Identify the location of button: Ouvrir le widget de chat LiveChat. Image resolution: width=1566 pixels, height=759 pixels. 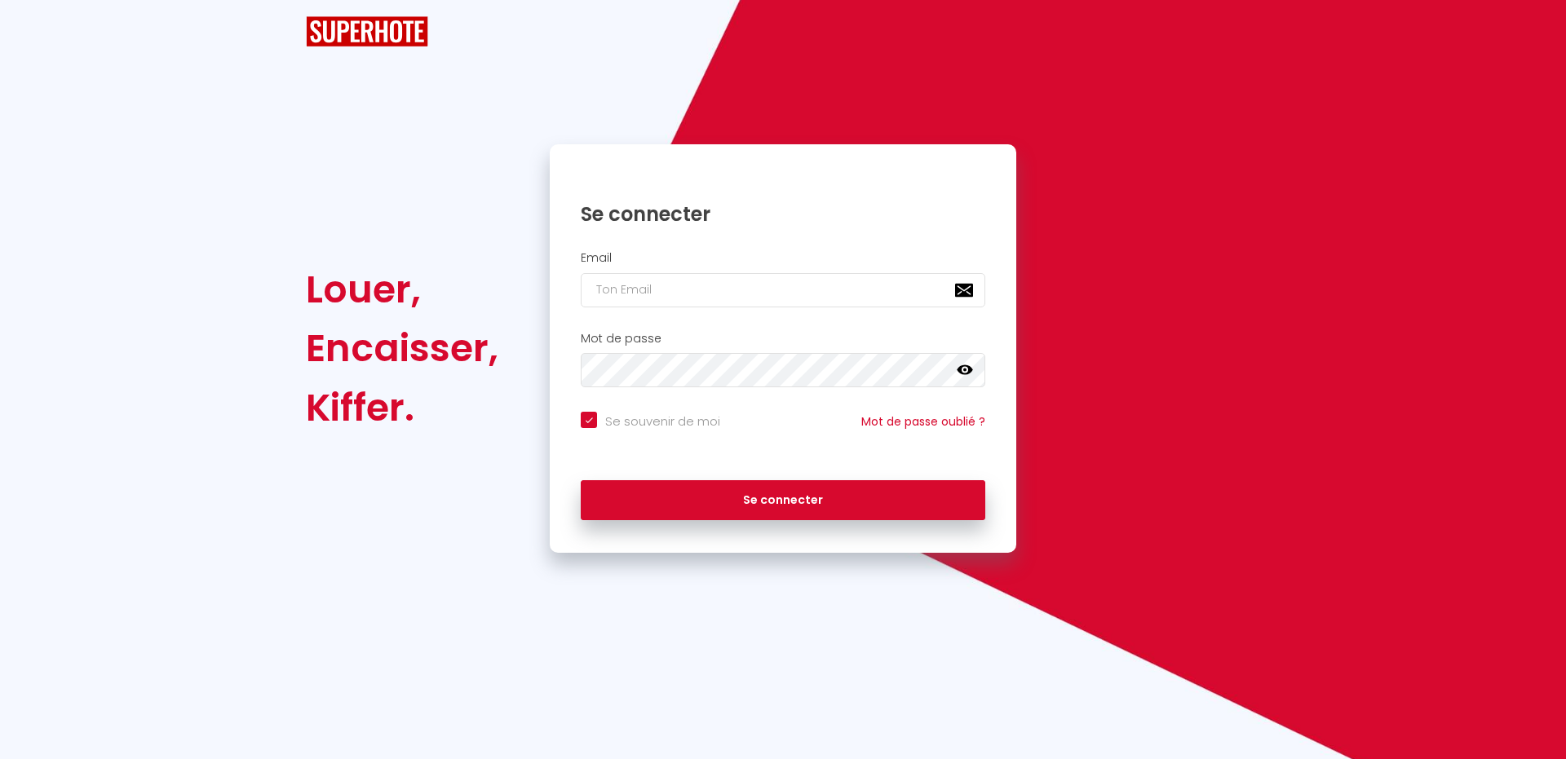
(38, 31).